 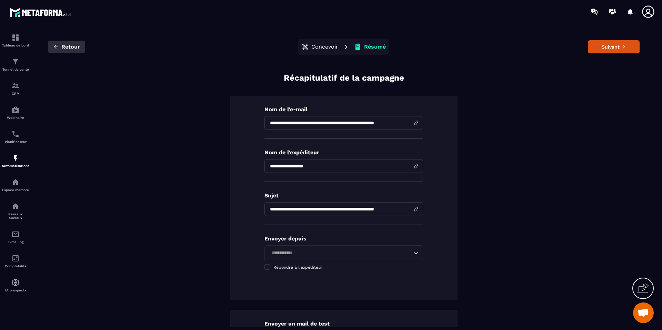 I want to click on button: Résumé, so click(x=370, y=47).